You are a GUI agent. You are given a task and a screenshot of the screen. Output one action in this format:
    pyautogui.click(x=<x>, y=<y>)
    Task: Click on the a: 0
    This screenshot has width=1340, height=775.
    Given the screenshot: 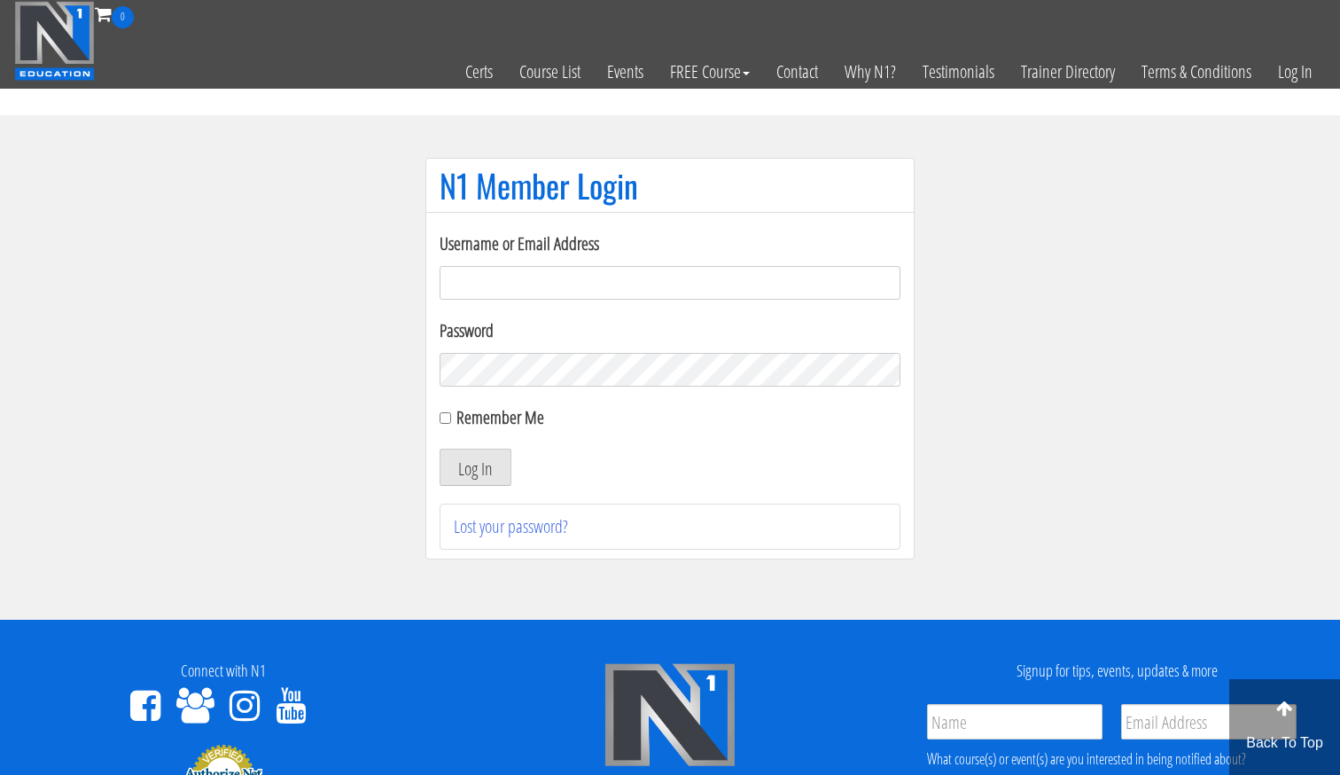 What is the action you would take?
    pyautogui.click(x=114, y=13)
    